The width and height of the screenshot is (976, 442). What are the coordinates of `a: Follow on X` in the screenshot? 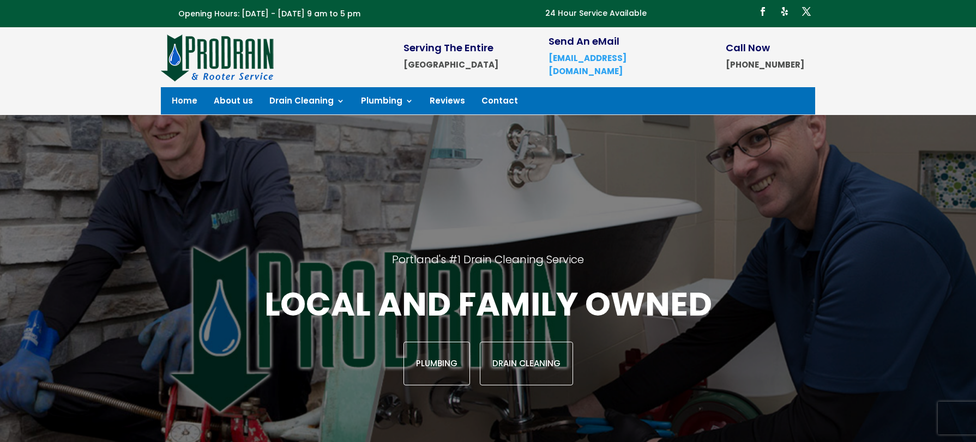 It's located at (806, 11).